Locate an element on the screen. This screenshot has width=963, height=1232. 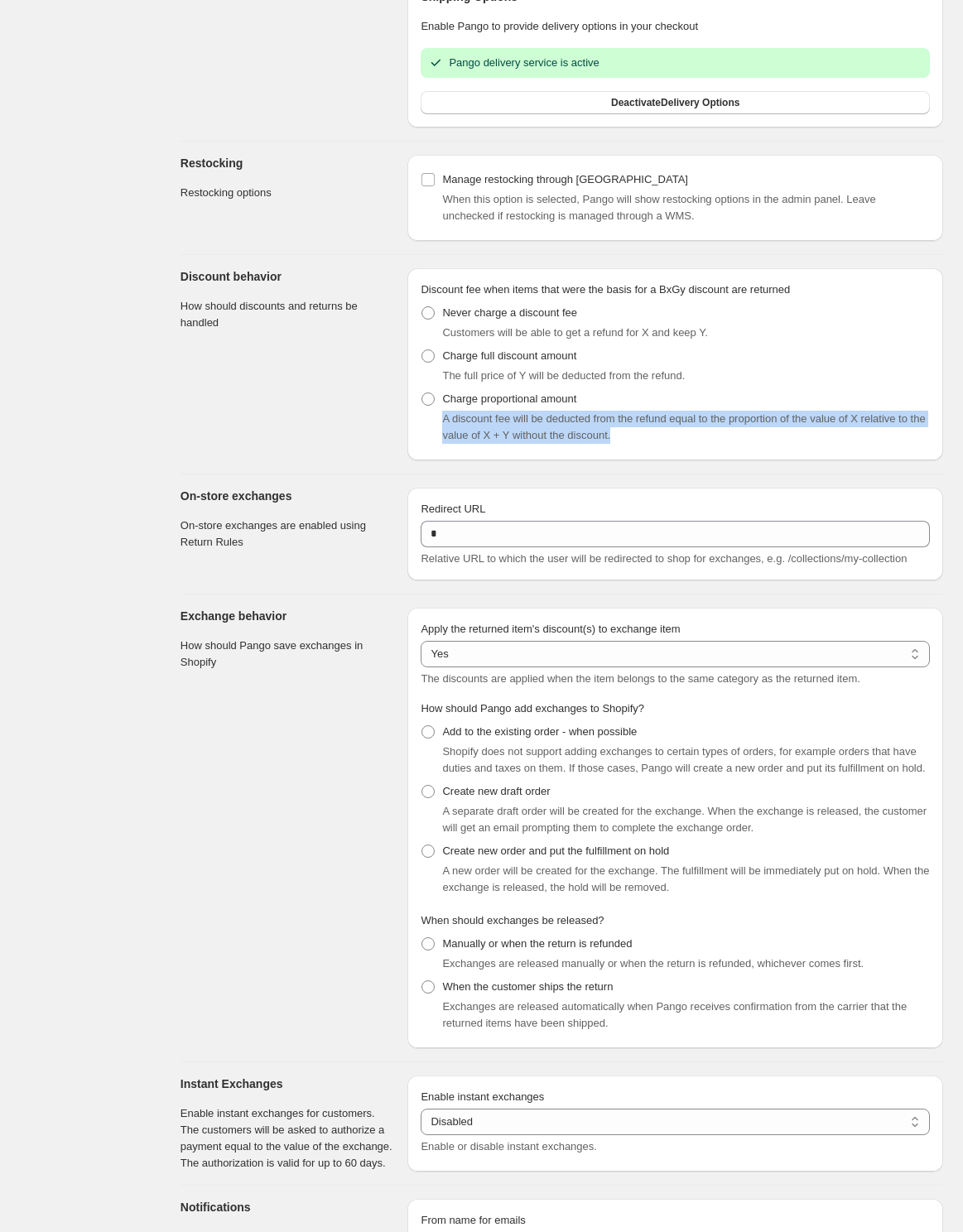
h3: Instant Exchanges is located at coordinates (287, 1083).